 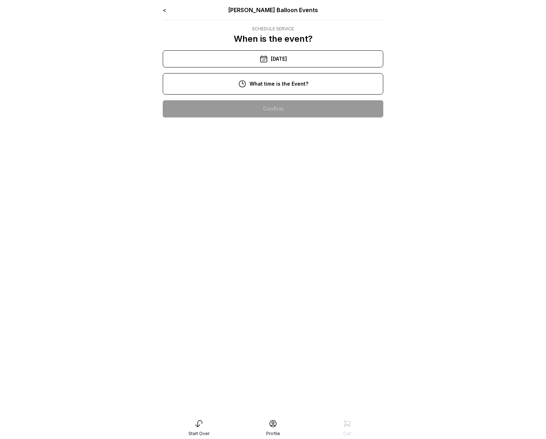 I want to click on div: Cart, so click(x=347, y=434).